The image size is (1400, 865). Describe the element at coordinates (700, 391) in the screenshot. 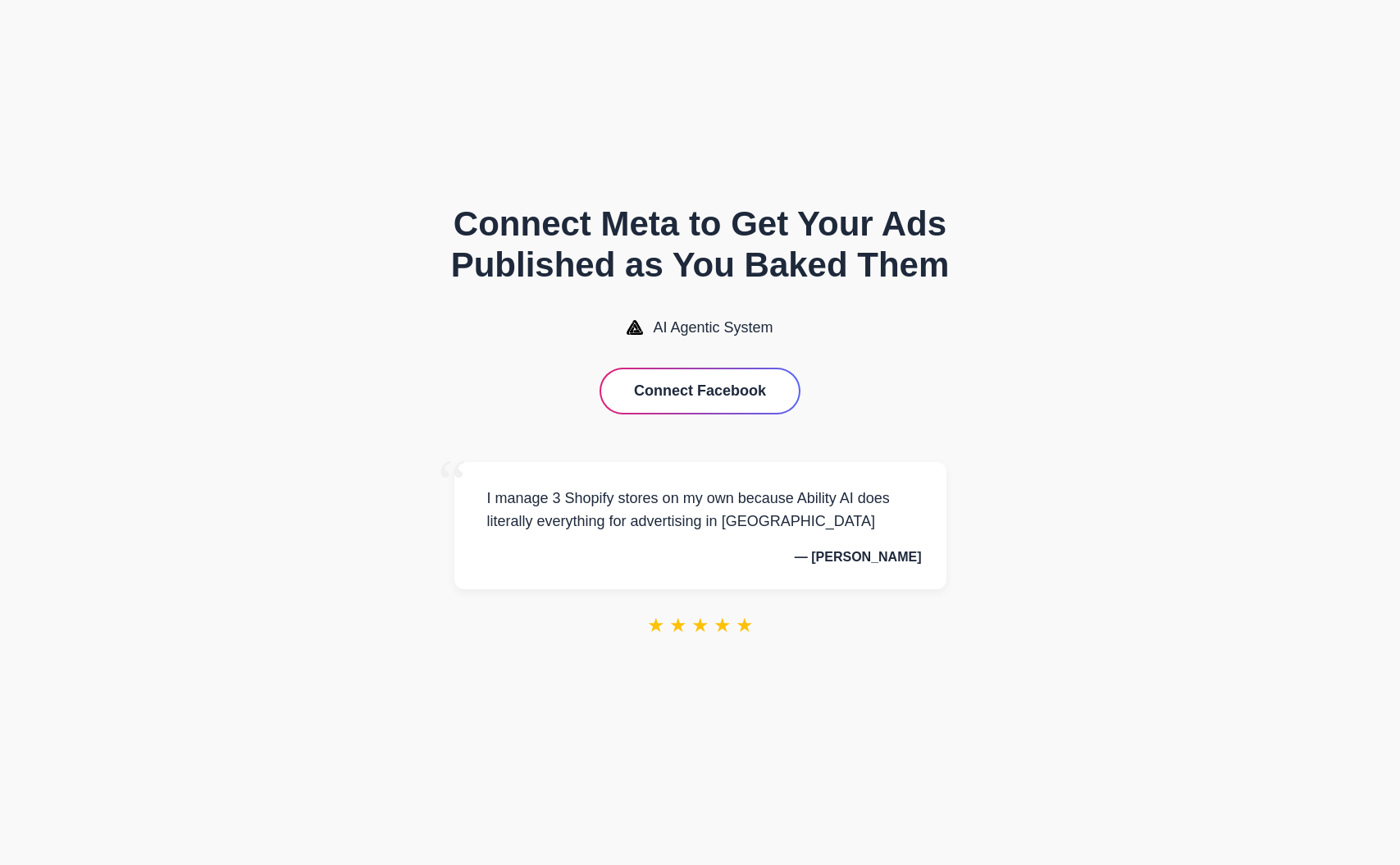

I see `button: Connect Facebook` at that location.